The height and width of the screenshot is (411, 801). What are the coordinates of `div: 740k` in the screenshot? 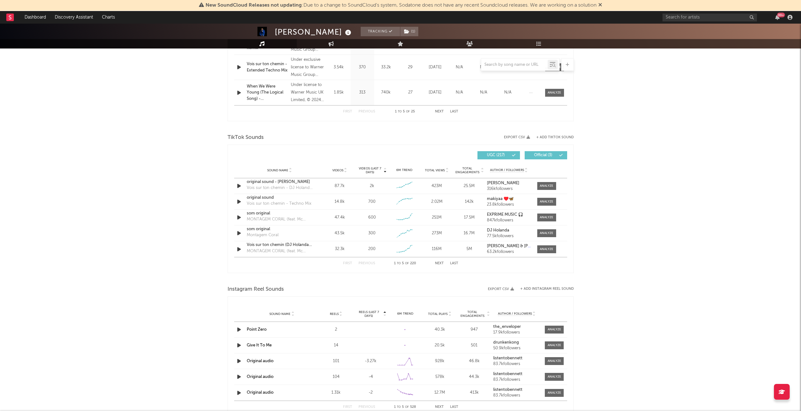 It's located at (386, 93).